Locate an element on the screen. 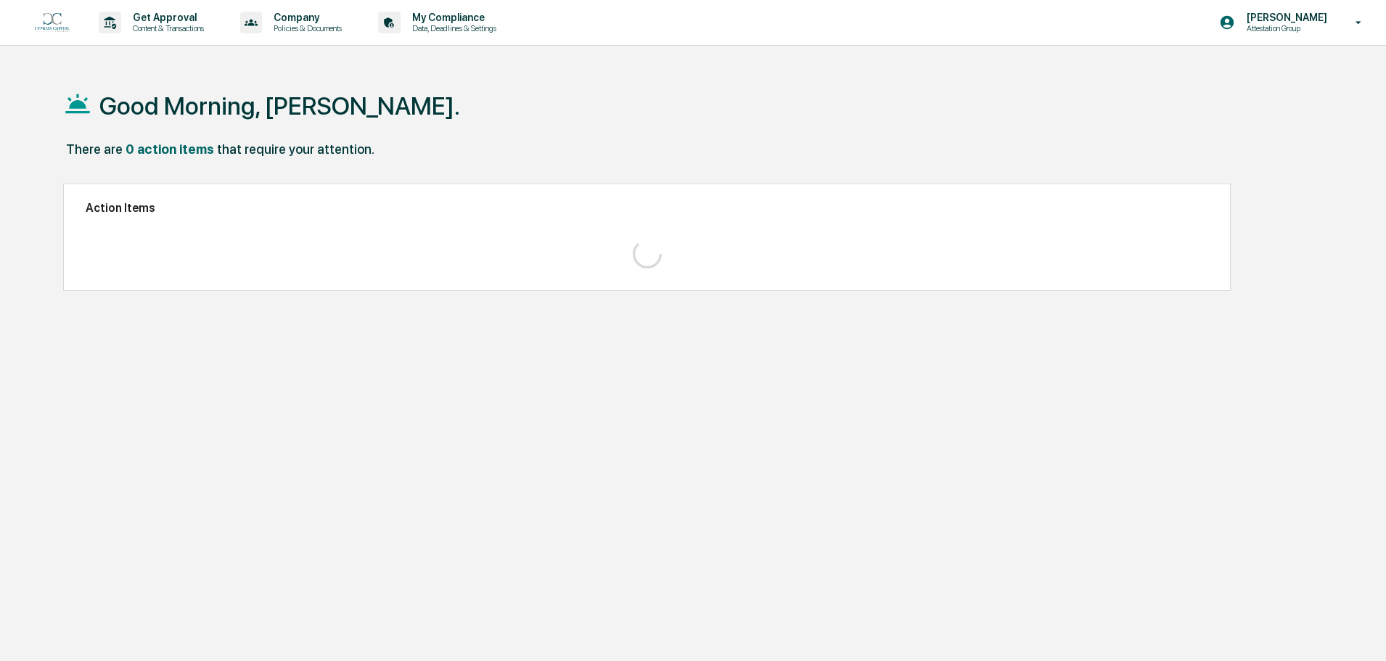  div: There are is located at coordinates (94, 149).